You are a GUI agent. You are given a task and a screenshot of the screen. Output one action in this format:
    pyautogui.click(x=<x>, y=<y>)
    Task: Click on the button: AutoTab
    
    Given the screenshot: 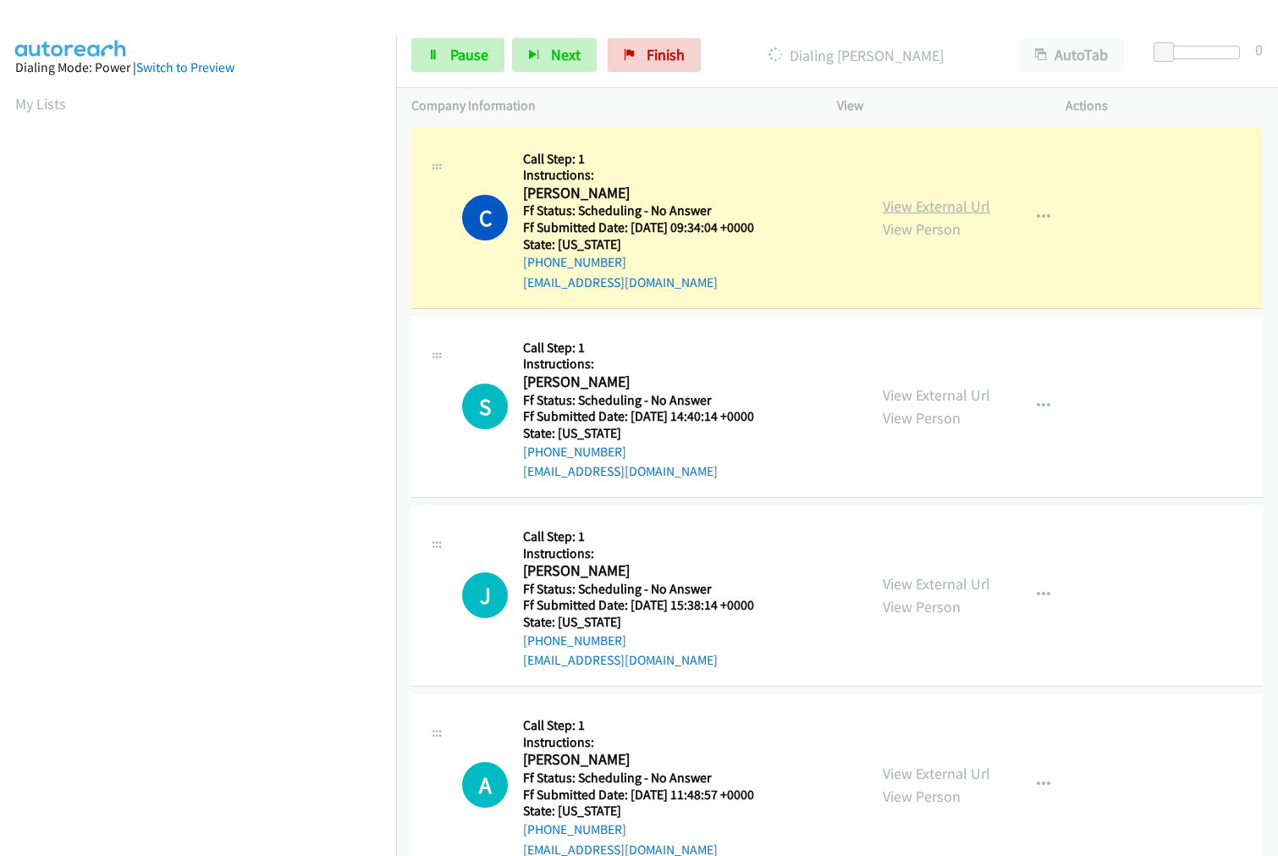 What is the action you would take?
    pyautogui.click(x=1072, y=55)
    